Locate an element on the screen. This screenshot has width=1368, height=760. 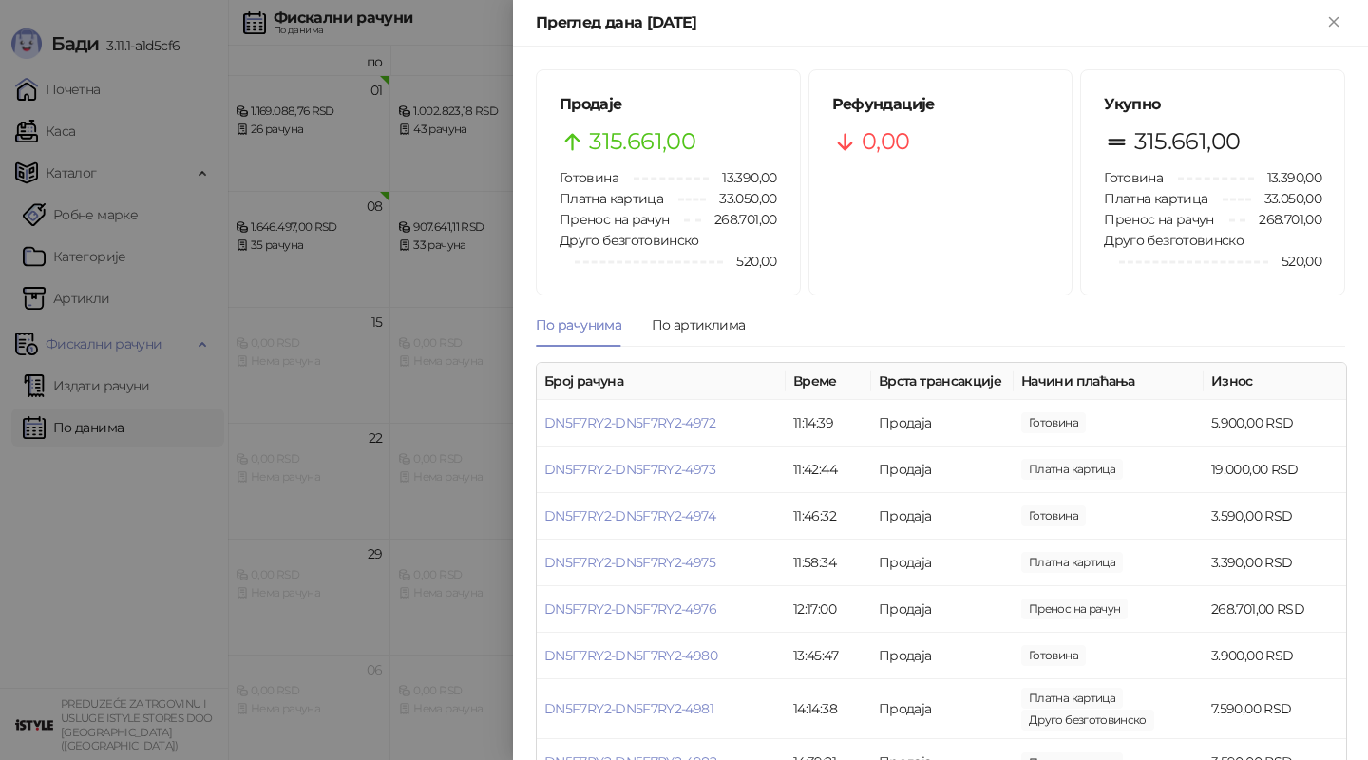
td: 11:14:39 is located at coordinates (829, 423).